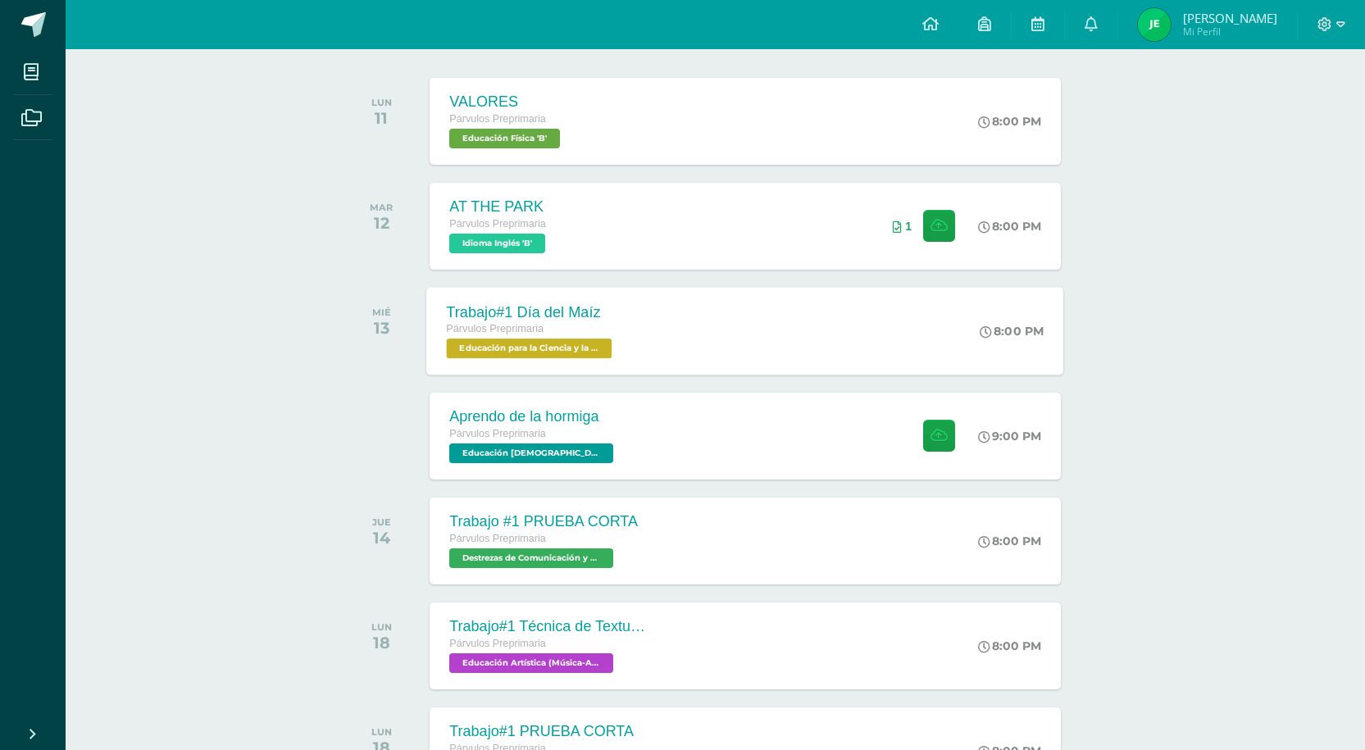  Describe the element at coordinates (531, 453) in the screenshot. I see `span: Educación Cristiana 'B'` at that location.